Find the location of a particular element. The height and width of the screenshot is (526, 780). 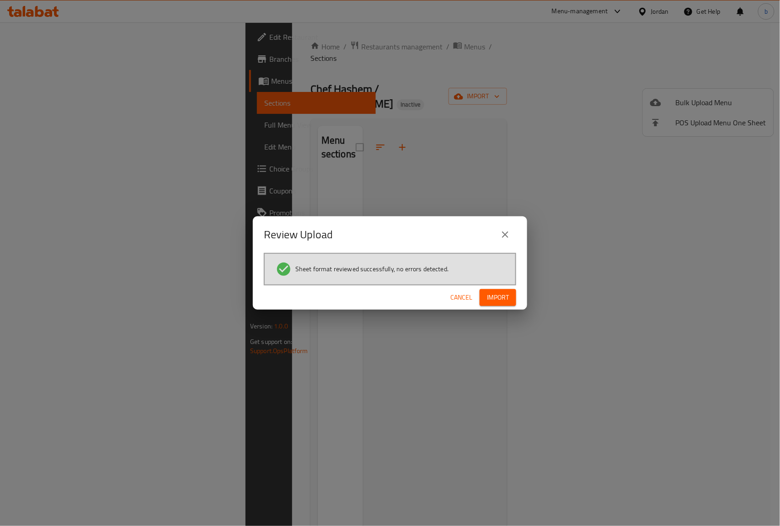

span: Cancel is located at coordinates (462, 297).